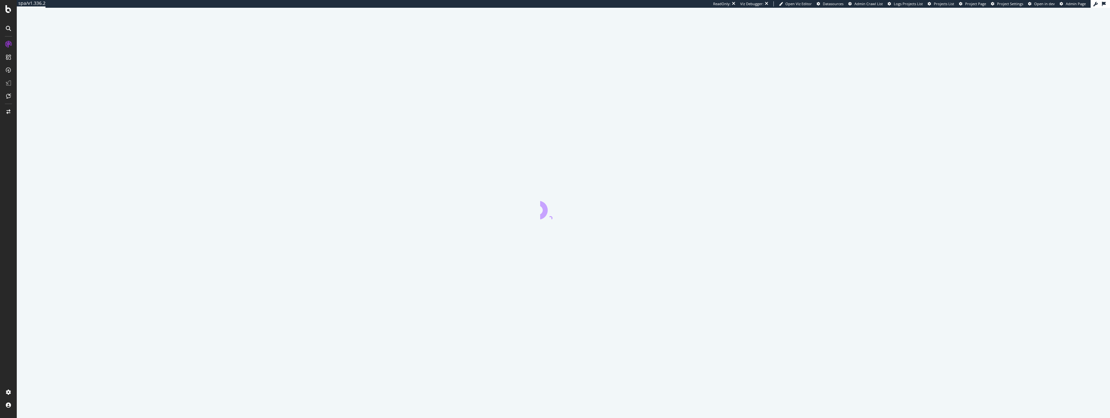 The height and width of the screenshot is (418, 1110). Describe the element at coordinates (830, 4) in the screenshot. I see `a: Datasources` at that location.